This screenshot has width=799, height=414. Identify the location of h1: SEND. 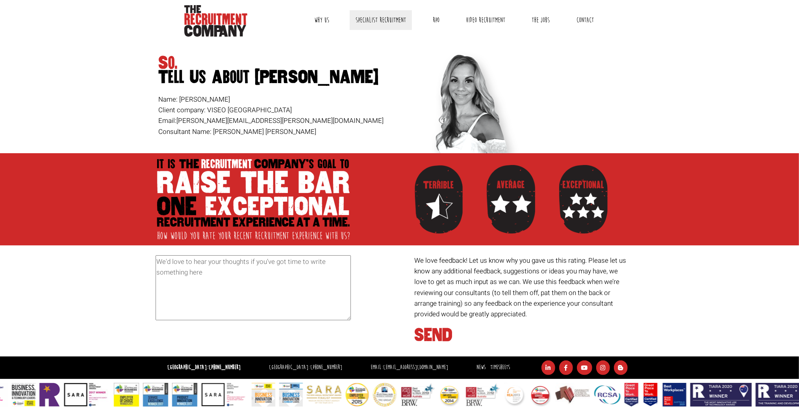
(523, 335).